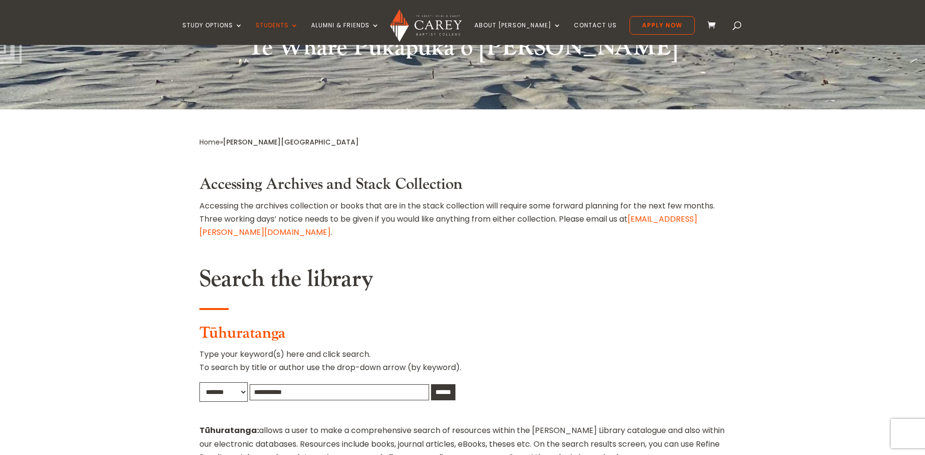 The image size is (925, 455). Describe the element at coordinates (463, 281) in the screenshot. I see `h2: Search the library` at that location.